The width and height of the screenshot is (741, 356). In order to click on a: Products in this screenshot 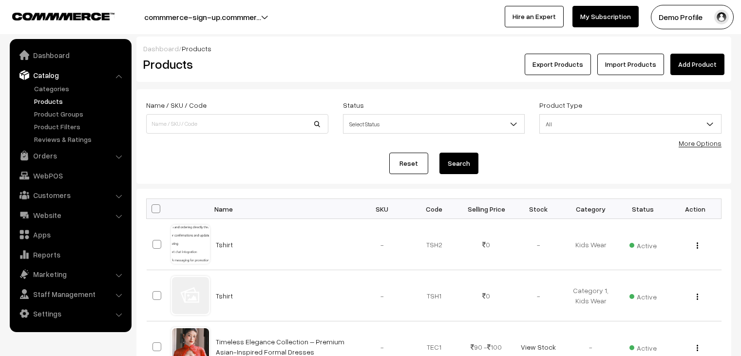, I will do `click(80, 101)`.